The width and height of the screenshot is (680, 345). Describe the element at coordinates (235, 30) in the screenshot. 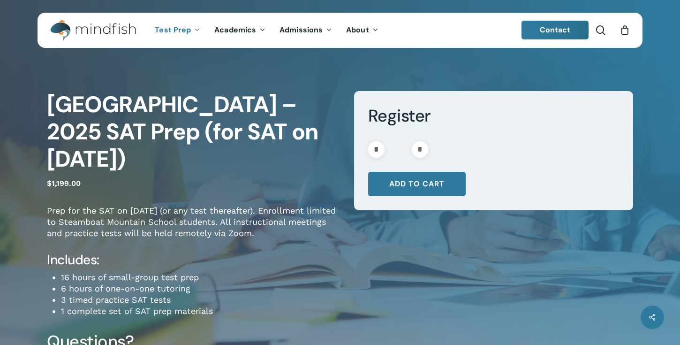

I see `span: Academics` at that location.